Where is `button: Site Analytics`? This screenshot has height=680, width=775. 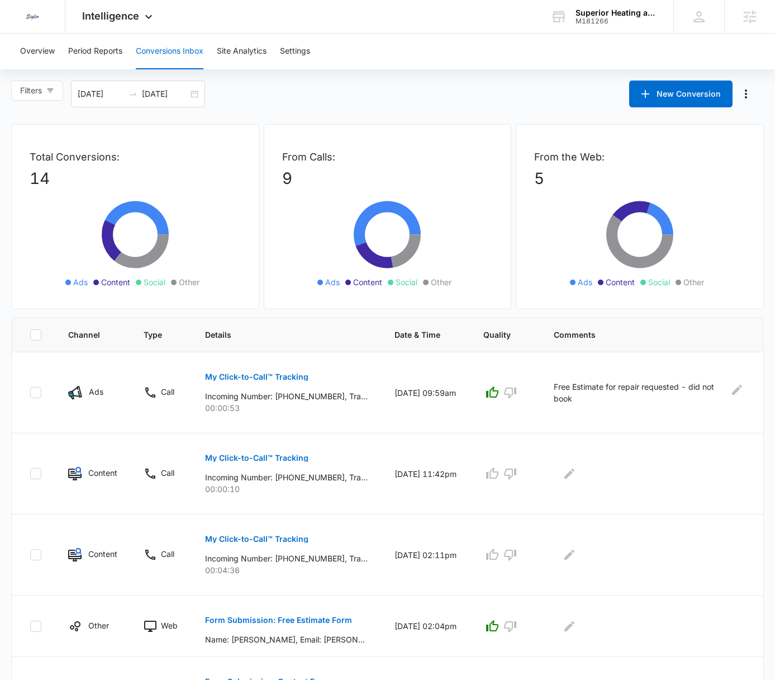 button: Site Analytics is located at coordinates (241, 51).